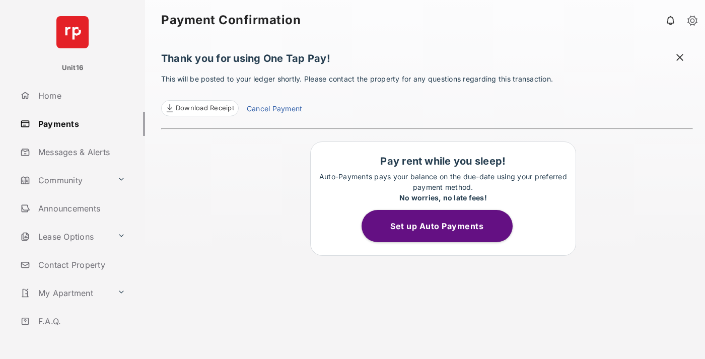  What do you see at coordinates (81, 265) in the screenshot?
I see `a: Contact Property` at bounding box center [81, 265].